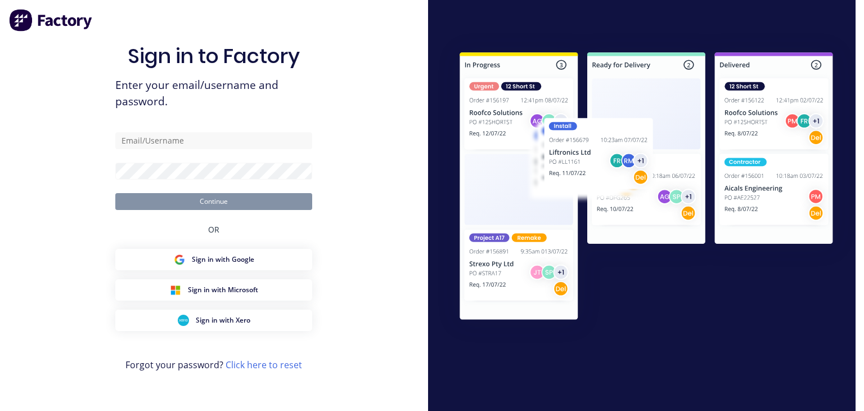 The image size is (864, 411). Describe the element at coordinates (183, 320) in the screenshot. I see `img: Xero Sign in` at that location.